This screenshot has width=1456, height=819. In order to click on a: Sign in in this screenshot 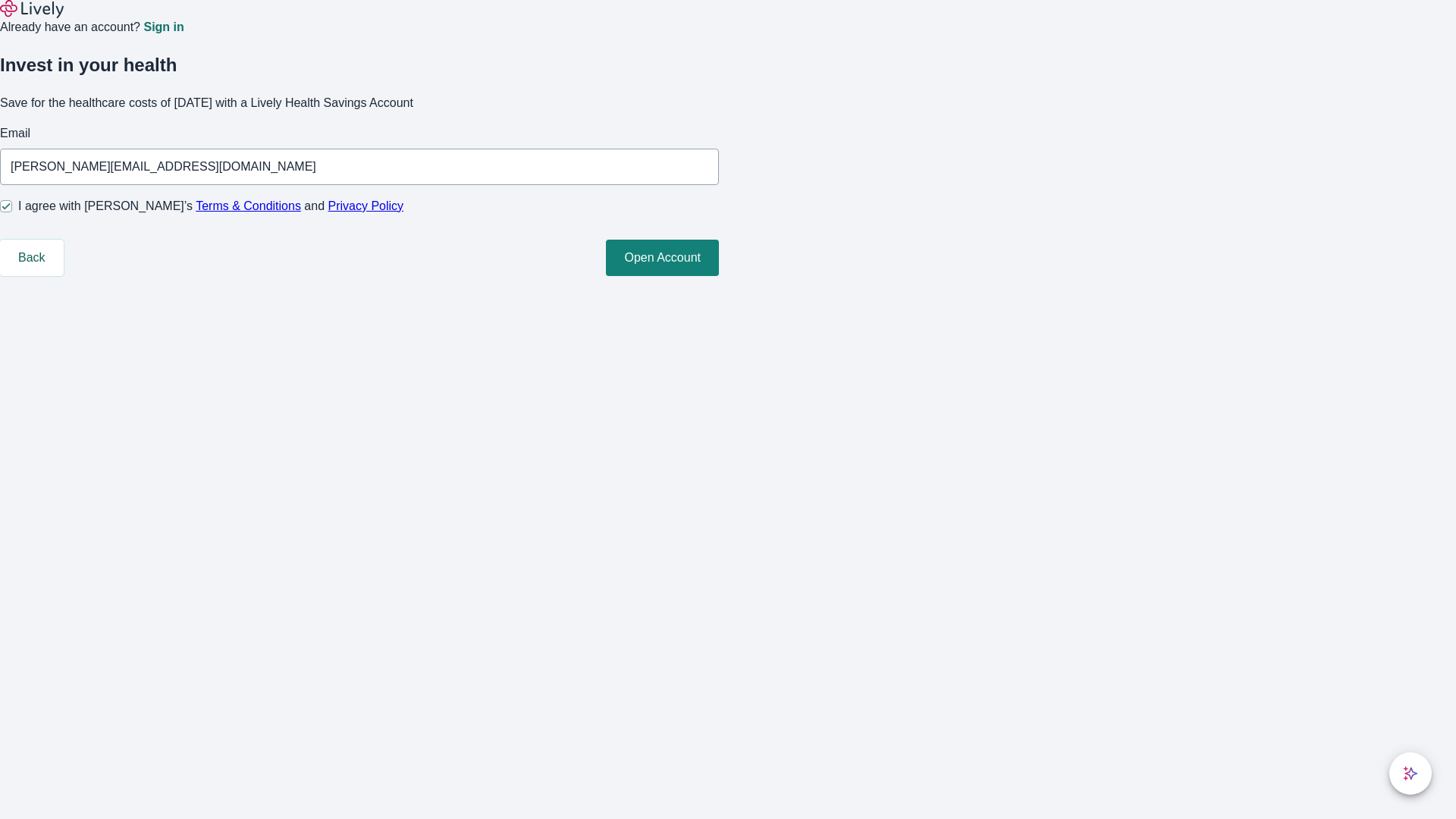, I will do `click(163, 27)`.